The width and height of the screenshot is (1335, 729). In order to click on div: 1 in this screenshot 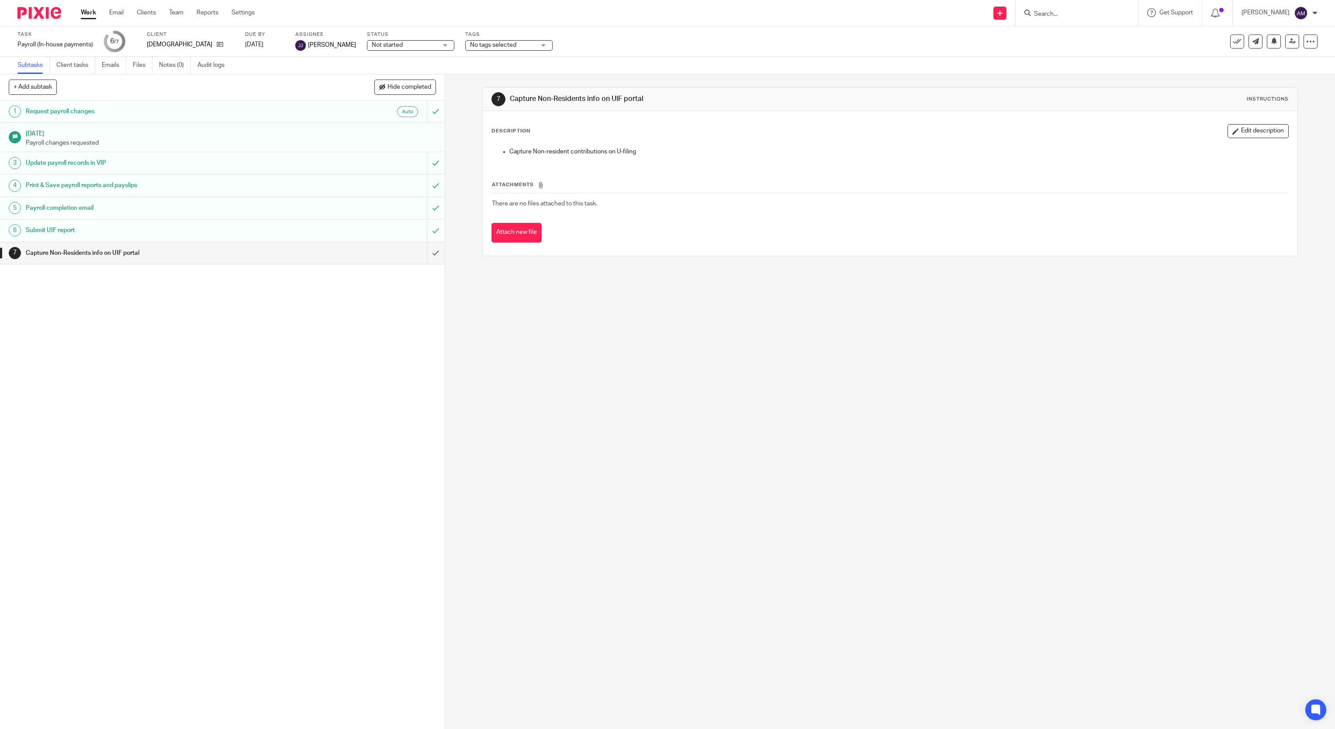, I will do `click(15, 111)`.